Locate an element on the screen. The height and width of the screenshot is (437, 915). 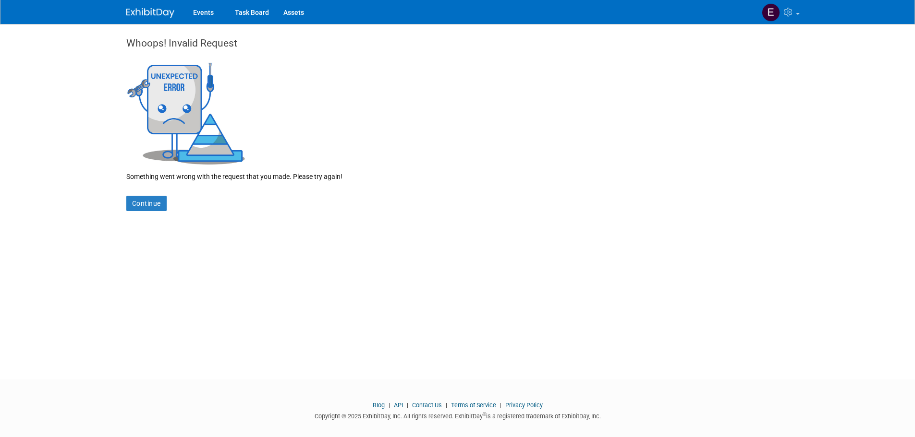
img: Eduardo Contreras is located at coordinates (771, 12).